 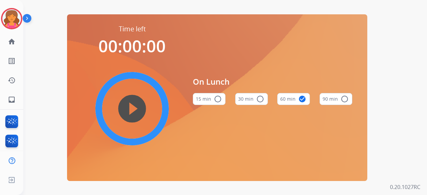 I want to click on mat-icon: home, so click(x=12, y=42).